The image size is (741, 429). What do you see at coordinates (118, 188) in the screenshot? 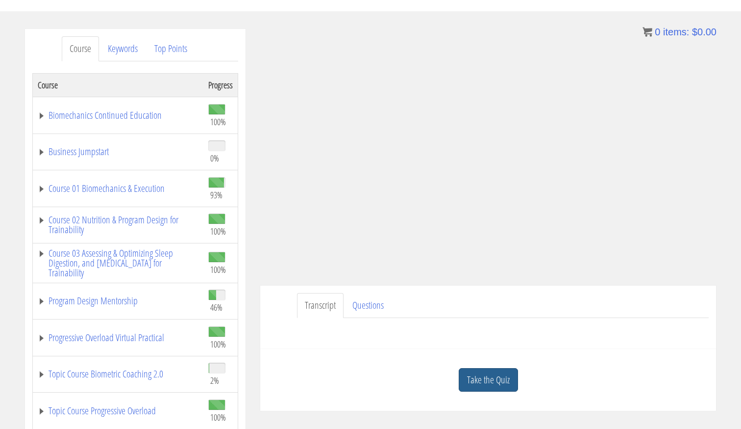
I see `a: Course 01 Biomechanics & Execution` at bounding box center [118, 188].